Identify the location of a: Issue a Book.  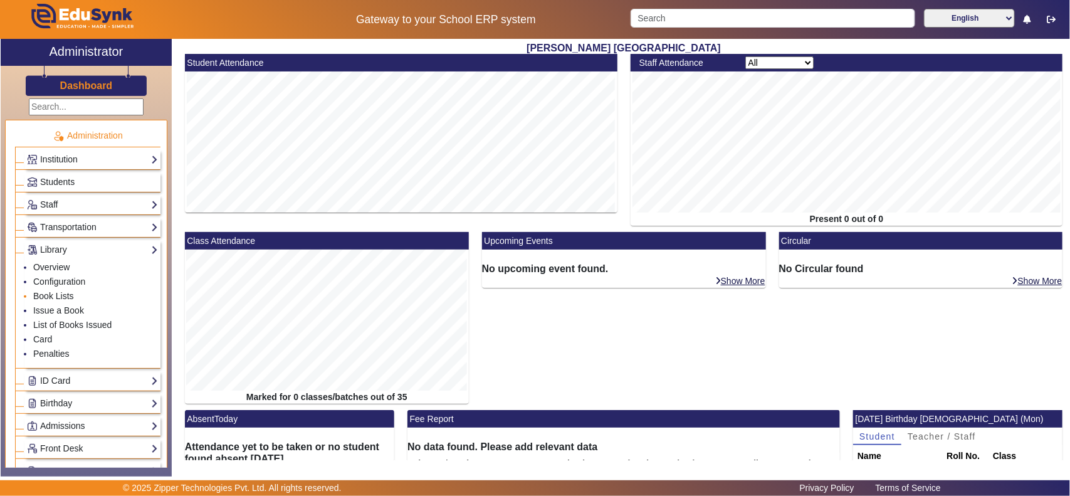
(58, 310).